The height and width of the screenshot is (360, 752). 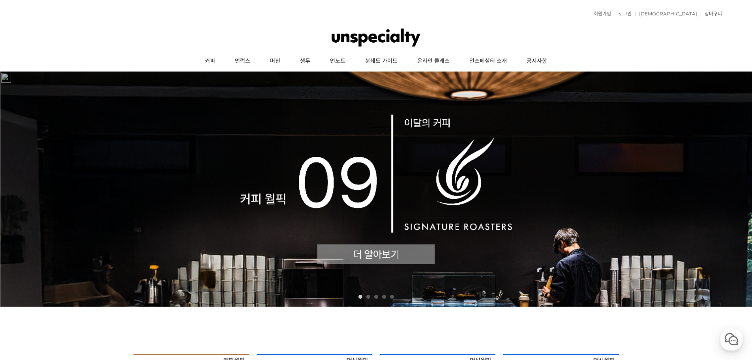 What do you see at coordinates (384, 296) in the screenshot?
I see `a: 4` at bounding box center [384, 296].